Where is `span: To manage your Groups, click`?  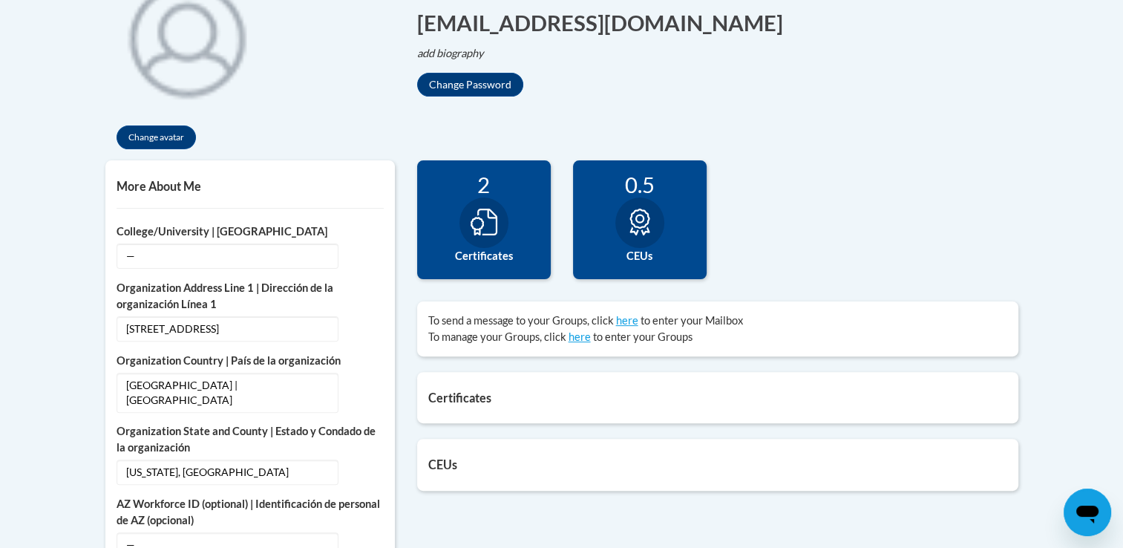 span: To manage your Groups, click is located at coordinates (497, 336).